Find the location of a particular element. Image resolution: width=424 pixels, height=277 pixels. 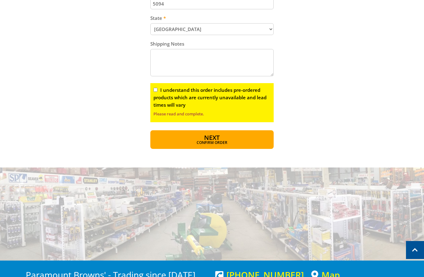

span: Confirm order is located at coordinates (212, 143).